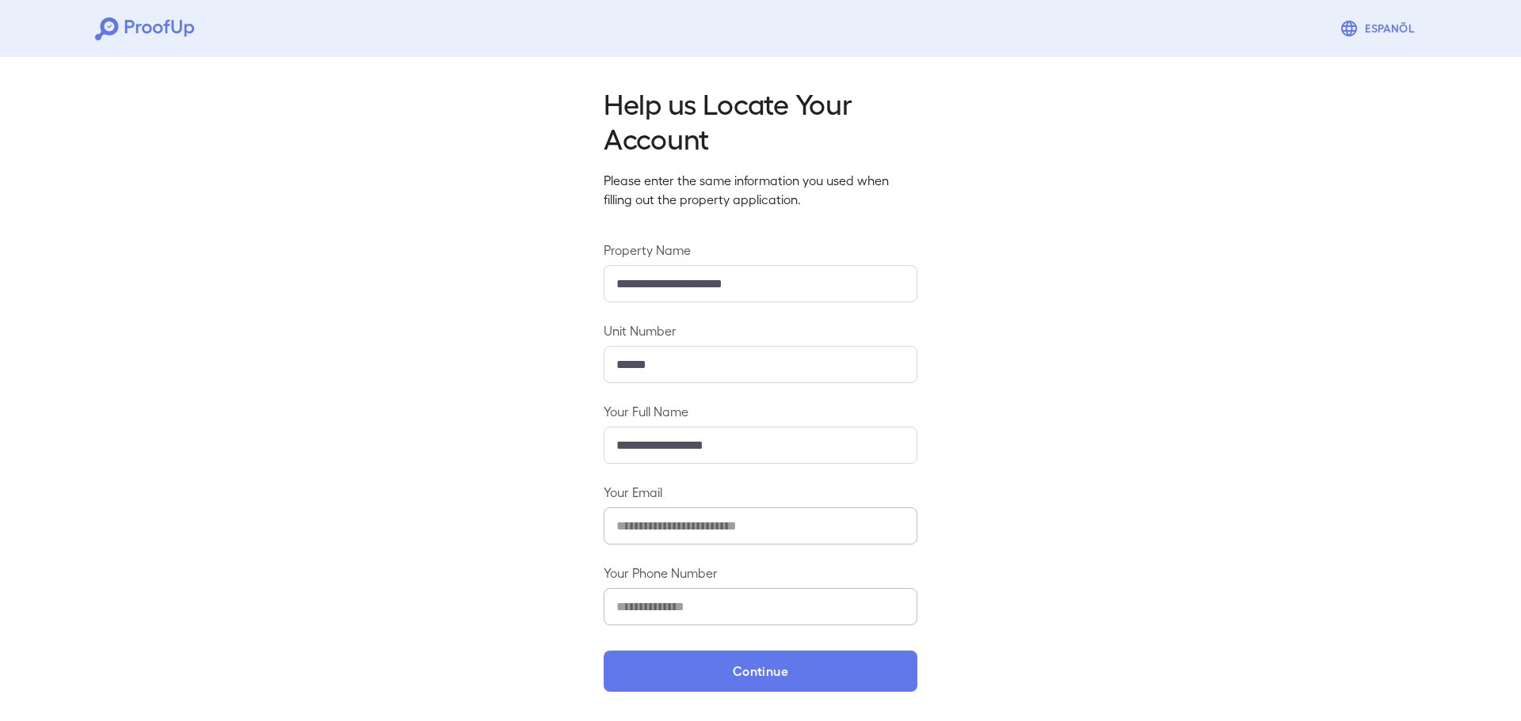 The image size is (1521, 721). What do you see at coordinates (760, 330) in the screenshot?
I see `label: Unit Number` at bounding box center [760, 330].